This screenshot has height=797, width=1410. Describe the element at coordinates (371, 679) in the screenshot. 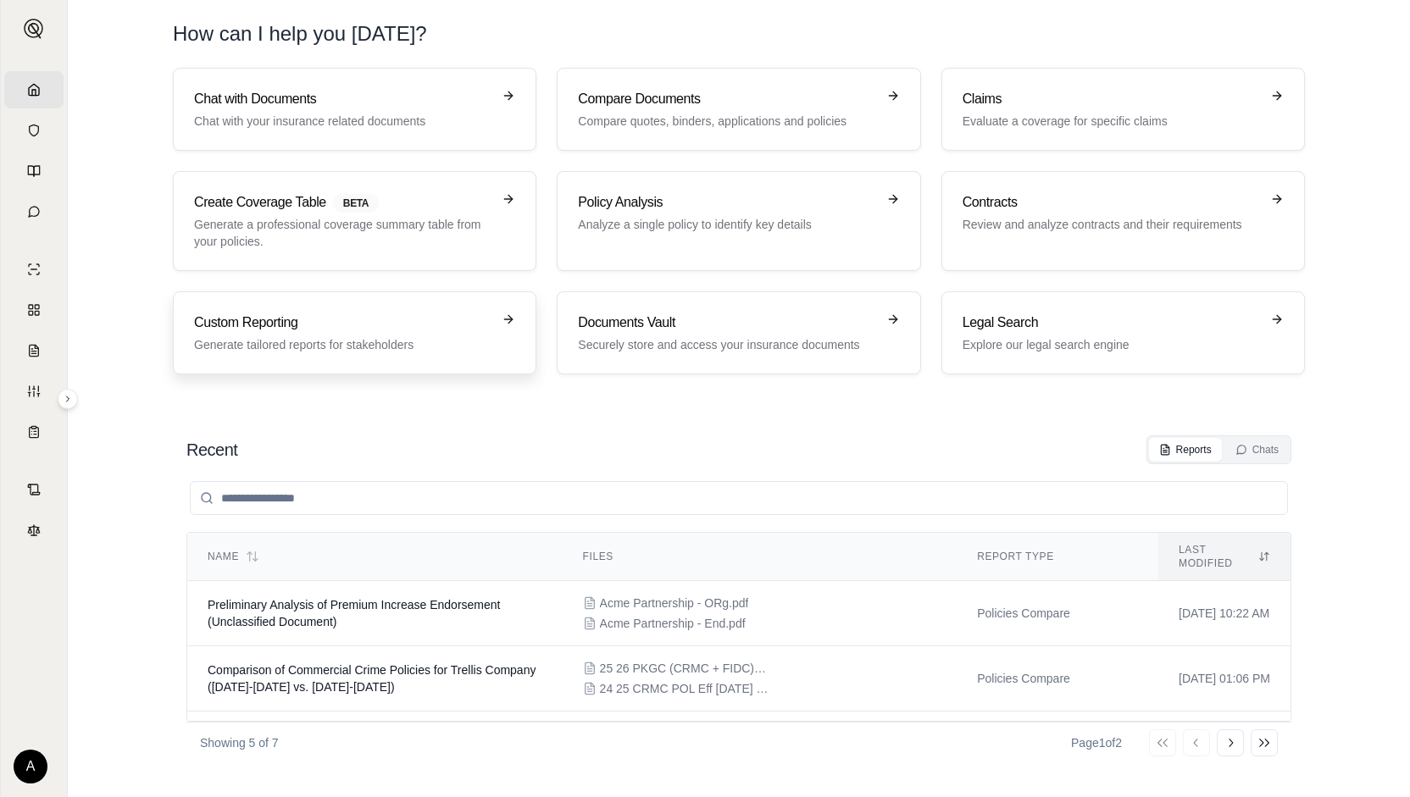

I see `span: Comparison of Commercial Crime Policies for Trellis Company (2024-2025 vs. 2025-2026)` at that location.